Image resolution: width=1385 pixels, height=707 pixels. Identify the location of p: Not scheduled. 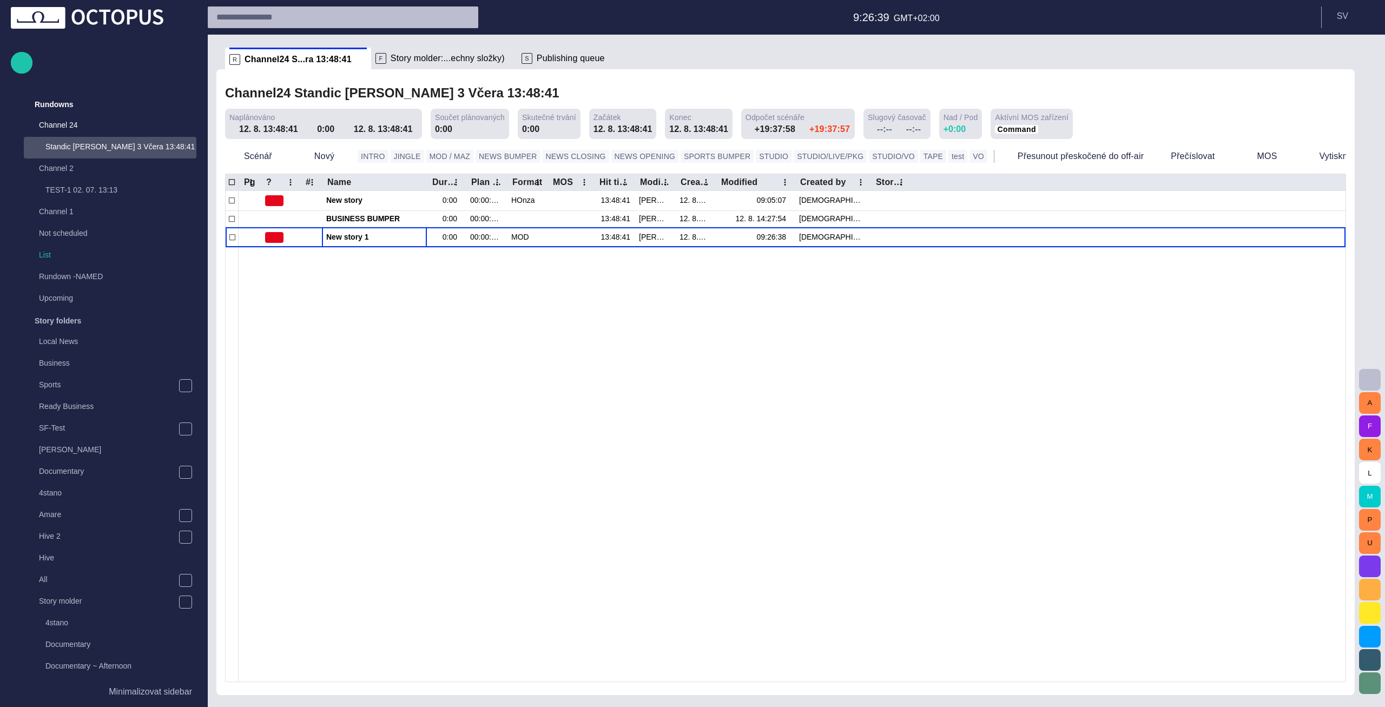
(107, 233).